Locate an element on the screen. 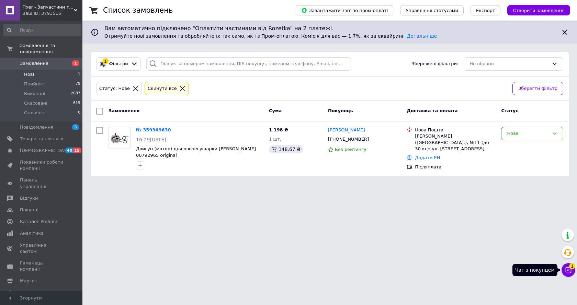  button: Експорт is located at coordinates (486, 10).